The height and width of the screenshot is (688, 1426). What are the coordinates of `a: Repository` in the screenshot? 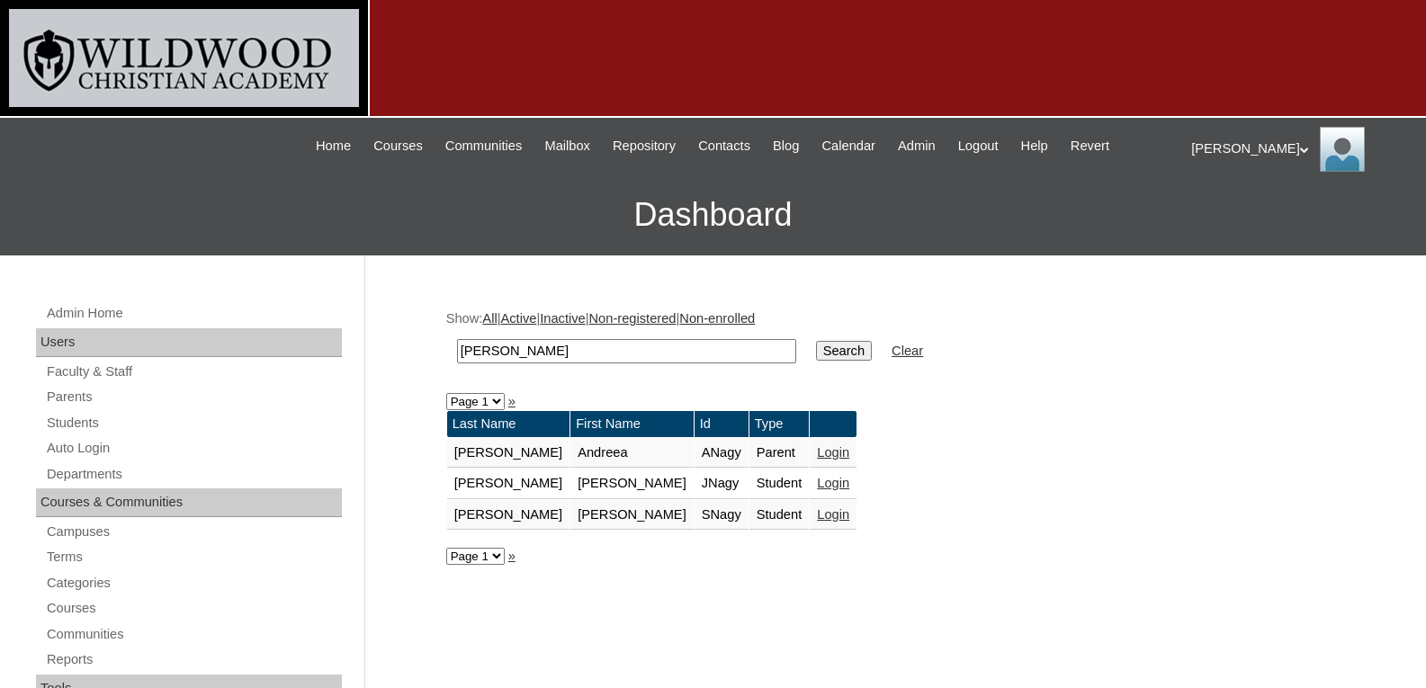 It's located at (644, 146).